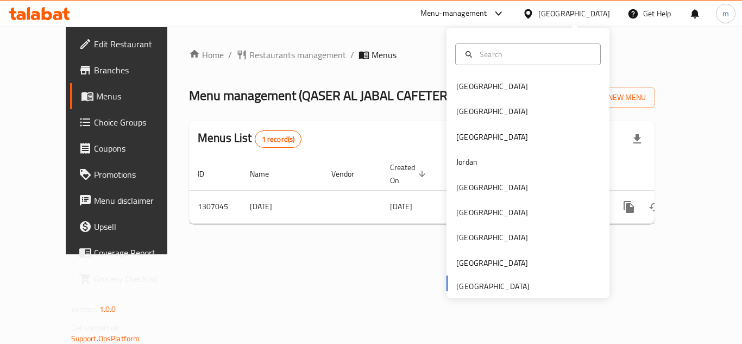  Describe the element at coordinates (130, 227) in the screenshot. I see `a: Upsell` at that location.